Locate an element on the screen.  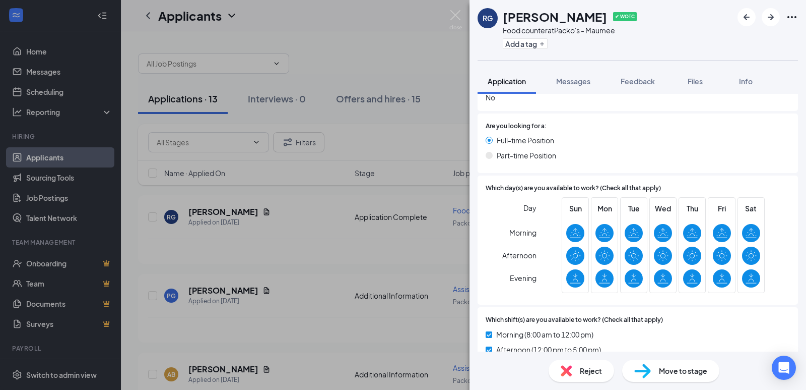
span: Files is located at coordinates (695, 81).